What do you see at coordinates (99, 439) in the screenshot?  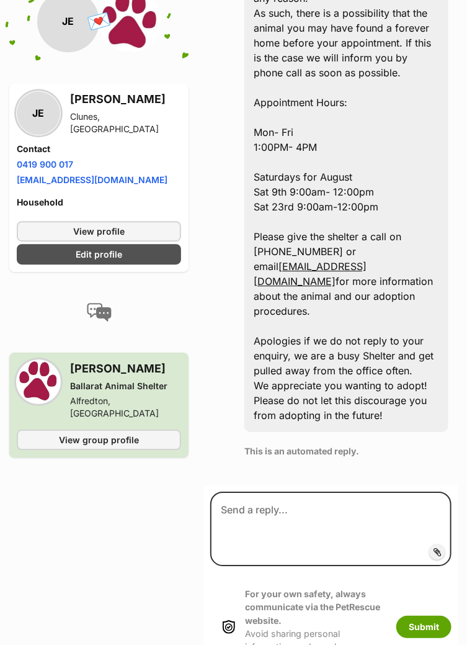 I see `a: View group profile` at bounding box center [99, 439].